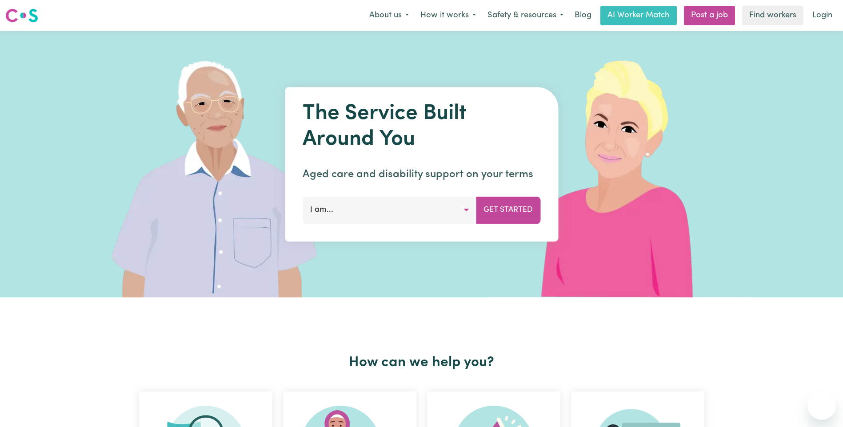  I want to click on button: Safety & resources, so click(525, 16).